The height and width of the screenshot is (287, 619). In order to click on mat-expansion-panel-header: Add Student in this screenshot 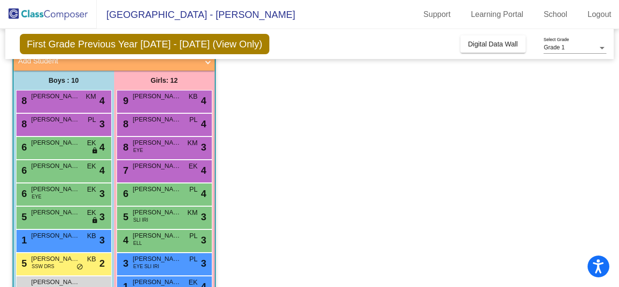, I will do `click(114, 61)`.